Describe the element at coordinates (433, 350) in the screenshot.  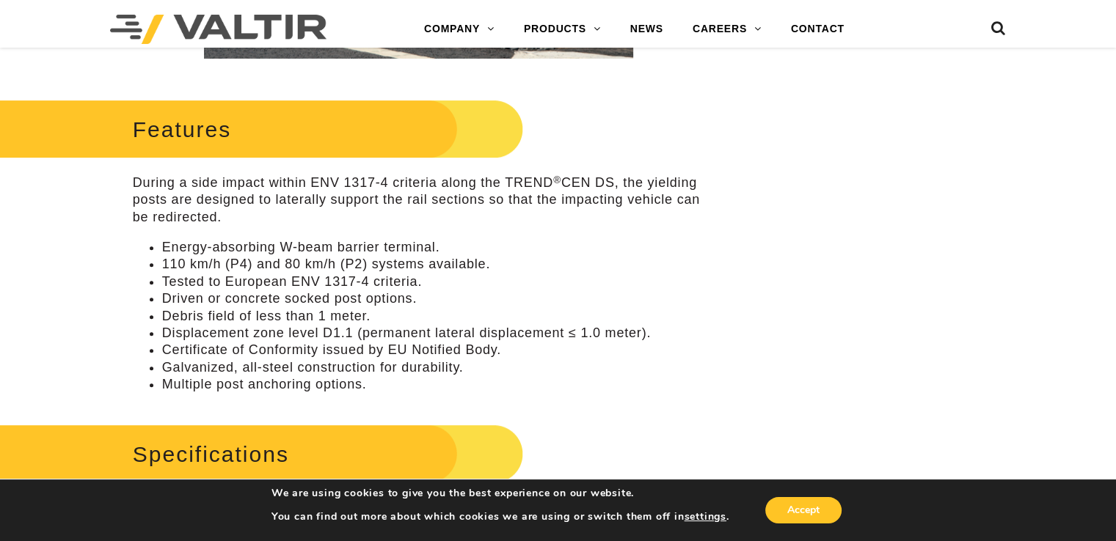
I see `li: Certificate of Conformity issued by EU Notified Body.` at that location.